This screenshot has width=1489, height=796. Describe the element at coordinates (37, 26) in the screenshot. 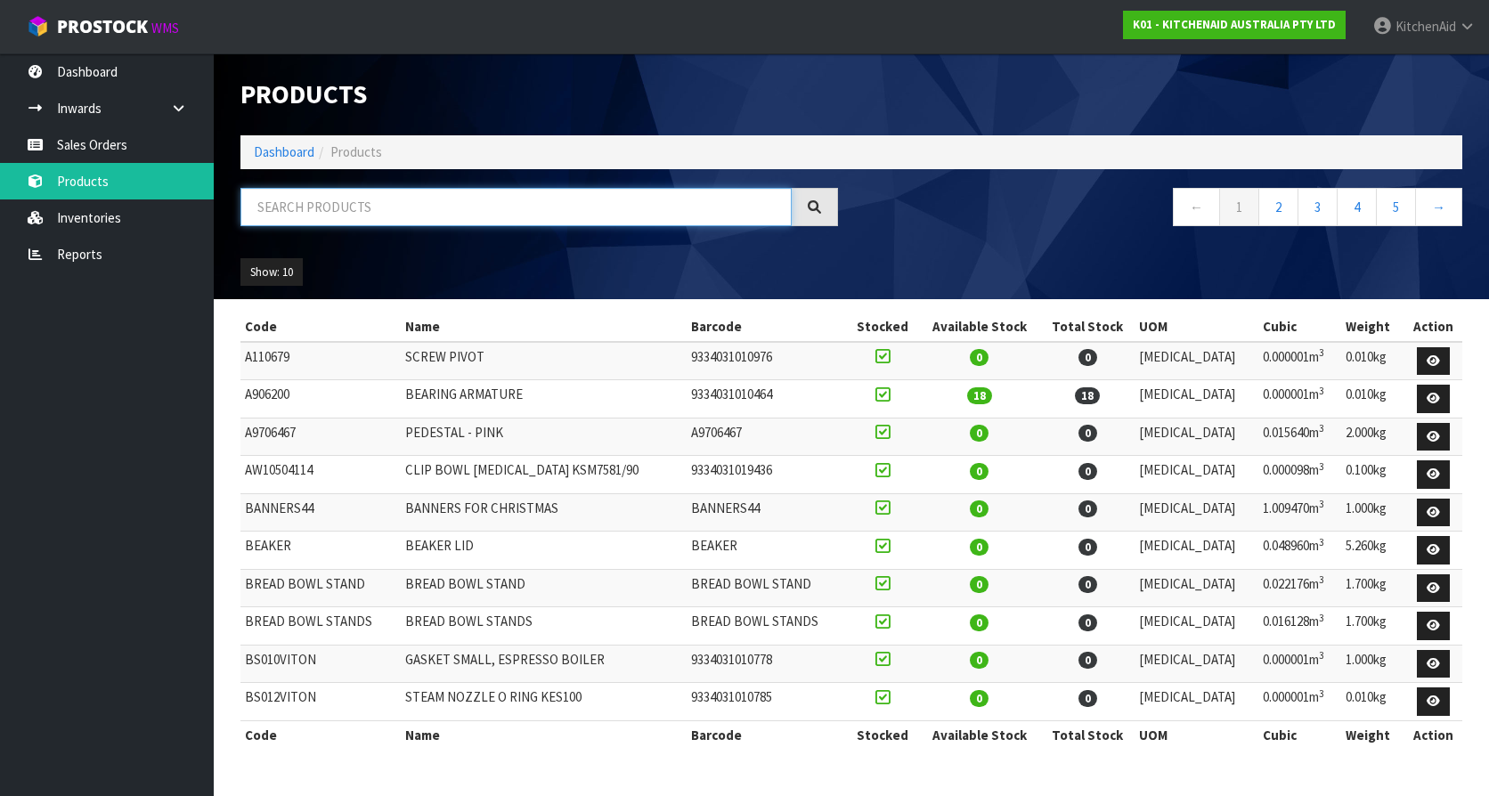

I see `img: cube-alt.png` at that location.